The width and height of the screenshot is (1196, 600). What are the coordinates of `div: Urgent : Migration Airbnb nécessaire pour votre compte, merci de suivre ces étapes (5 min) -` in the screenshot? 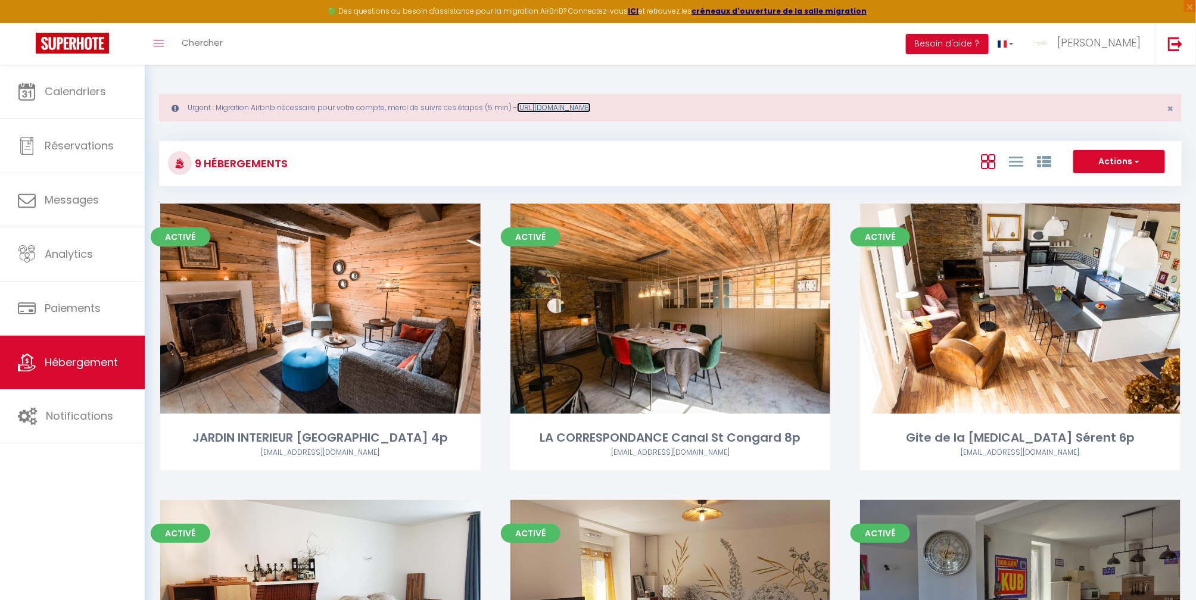 It's located at (670, 108).